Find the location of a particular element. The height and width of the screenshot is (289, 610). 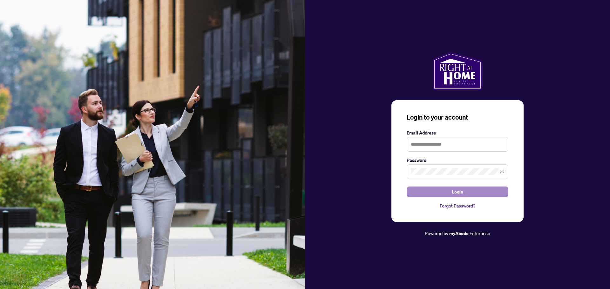

a: myAbode is located at coordinates (459, 234).